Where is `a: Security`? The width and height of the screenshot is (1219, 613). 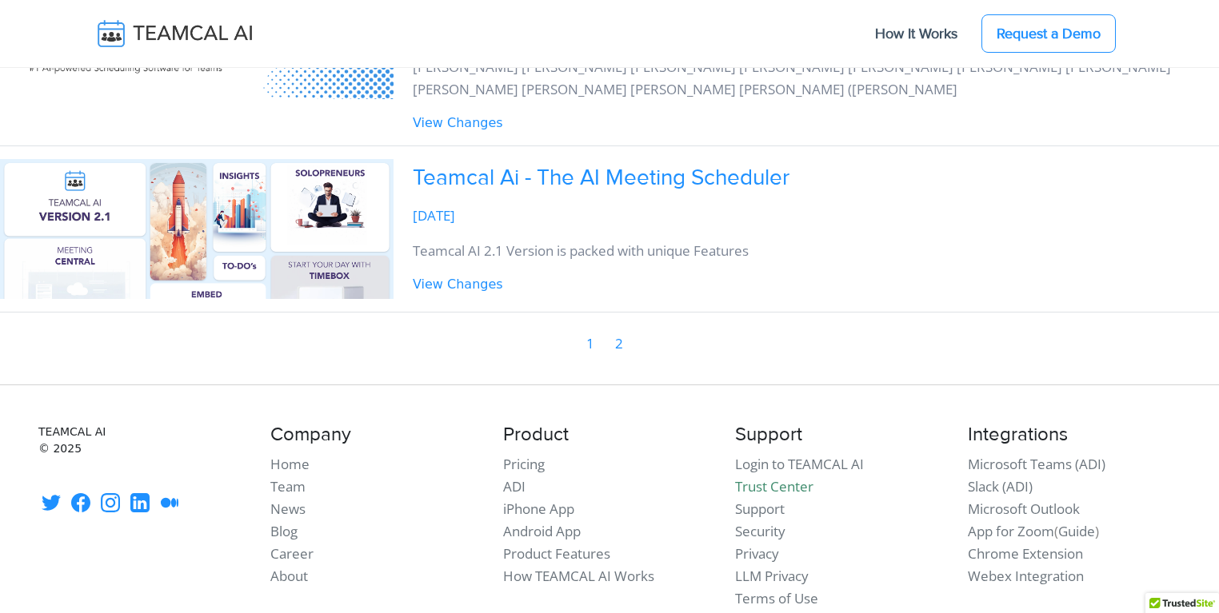
a: Security is located at coordinates (760, 531).